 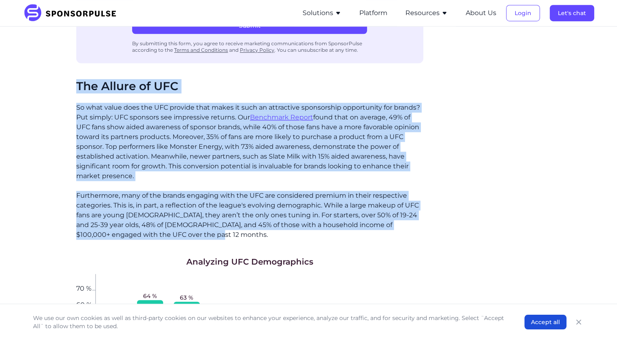 What do you see at coordinates (572, 13) in the screenshot?
I see `a: Let's chat` at bounding box center [572, 13].